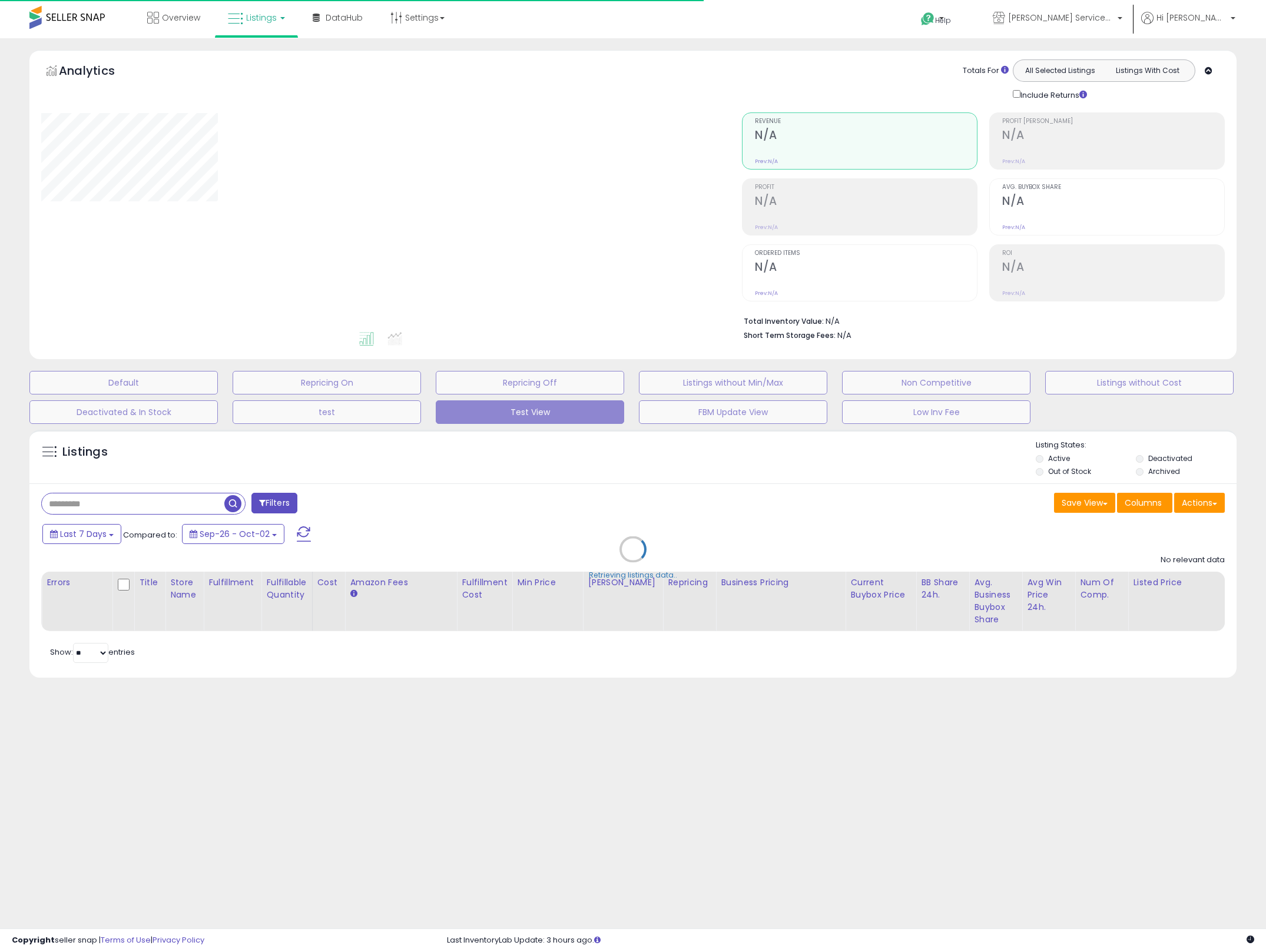 The width and height of the screenshot is (1266, 952). I want to click on span: Revenue, so click(866, 122).